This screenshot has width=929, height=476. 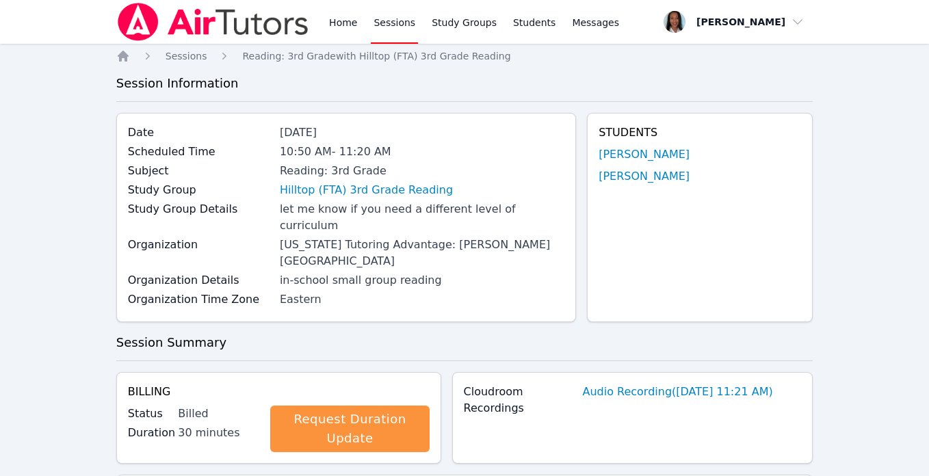 I want to click on div: 10:50 AM - 11:20 AM, so click(x=422, y=152).